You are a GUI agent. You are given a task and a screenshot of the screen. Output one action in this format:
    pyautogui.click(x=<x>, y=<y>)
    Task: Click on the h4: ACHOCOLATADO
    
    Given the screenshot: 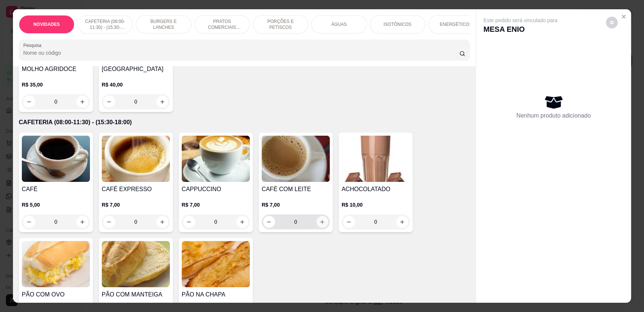 What is the action you would take?
    pyautogui.click(x=376, y=189)
    